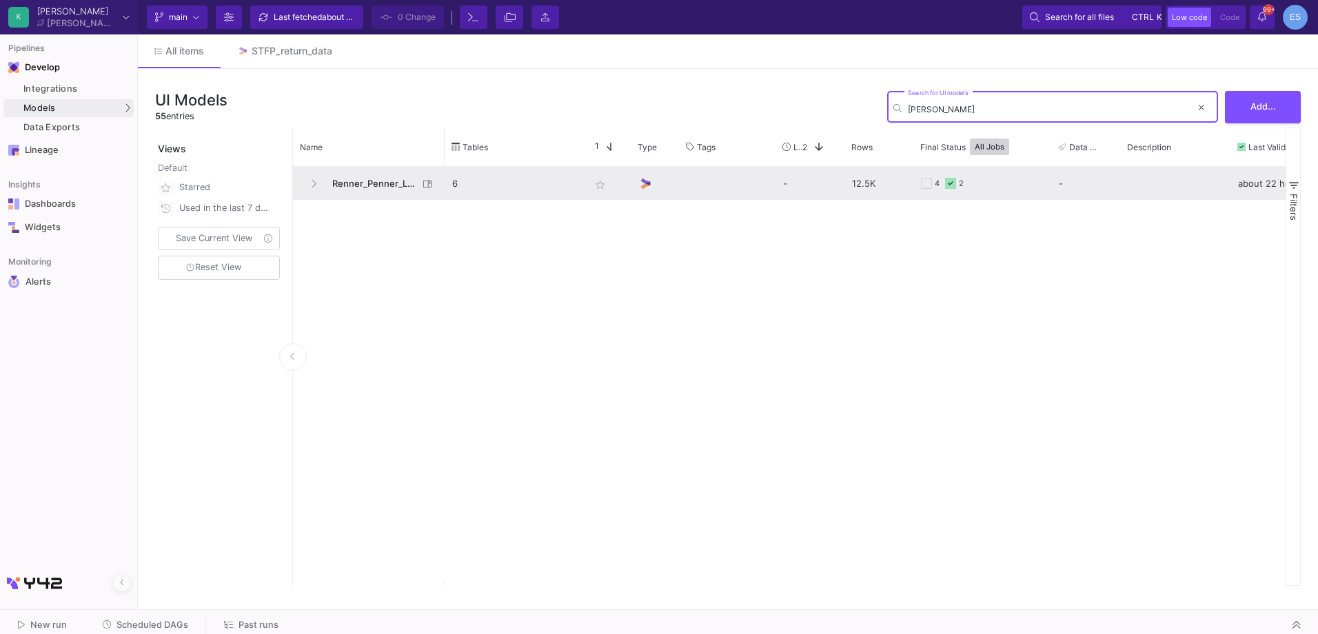 Image resolution: width=1318 pixels, height=634 pixels. What do you see at coordinates (1263, 107) in the screenshot?
I see `button: Add...` at bounding box center [1263, 107].